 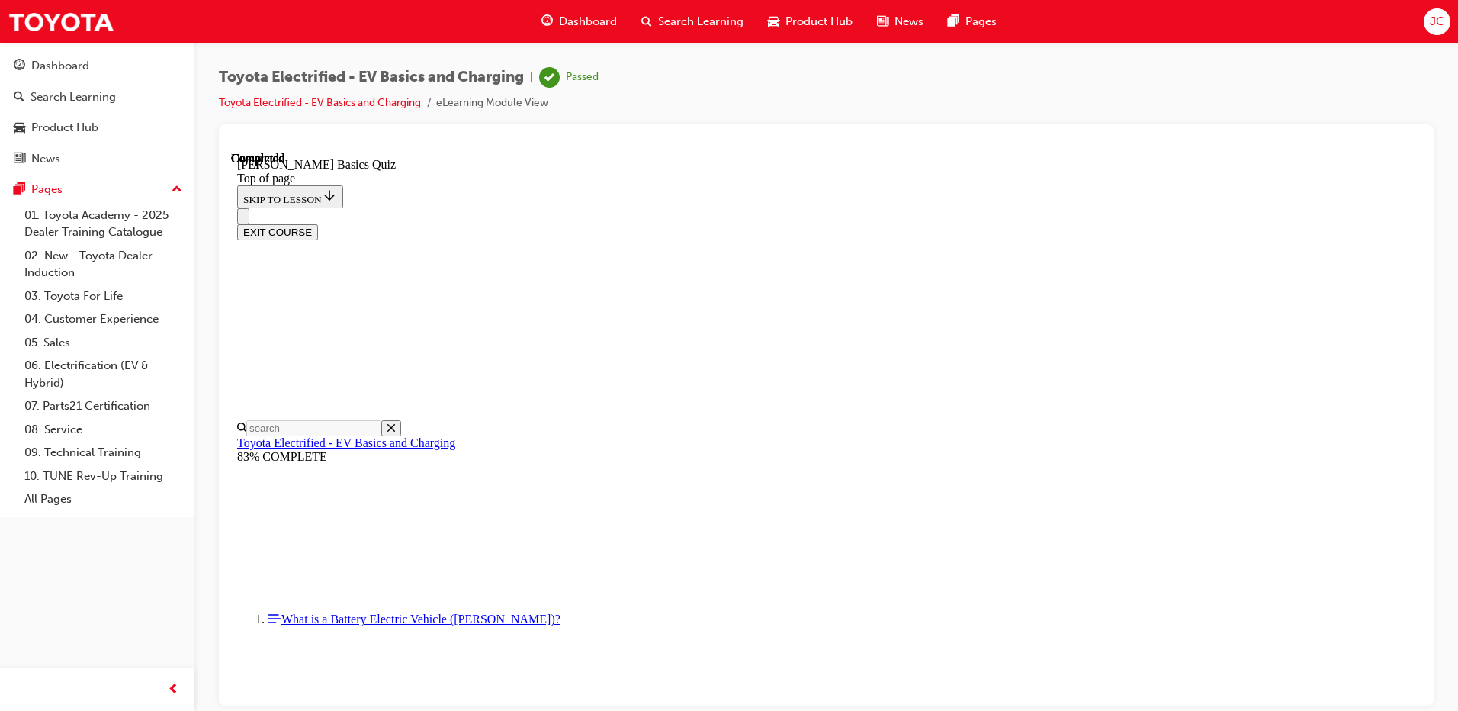 What do you see at coordinates (103, 223) in the screenshot?
I see `a: 01. Toyota Academy - 2025 Dealer Training Catalogue` at bounding box center [103, 223].